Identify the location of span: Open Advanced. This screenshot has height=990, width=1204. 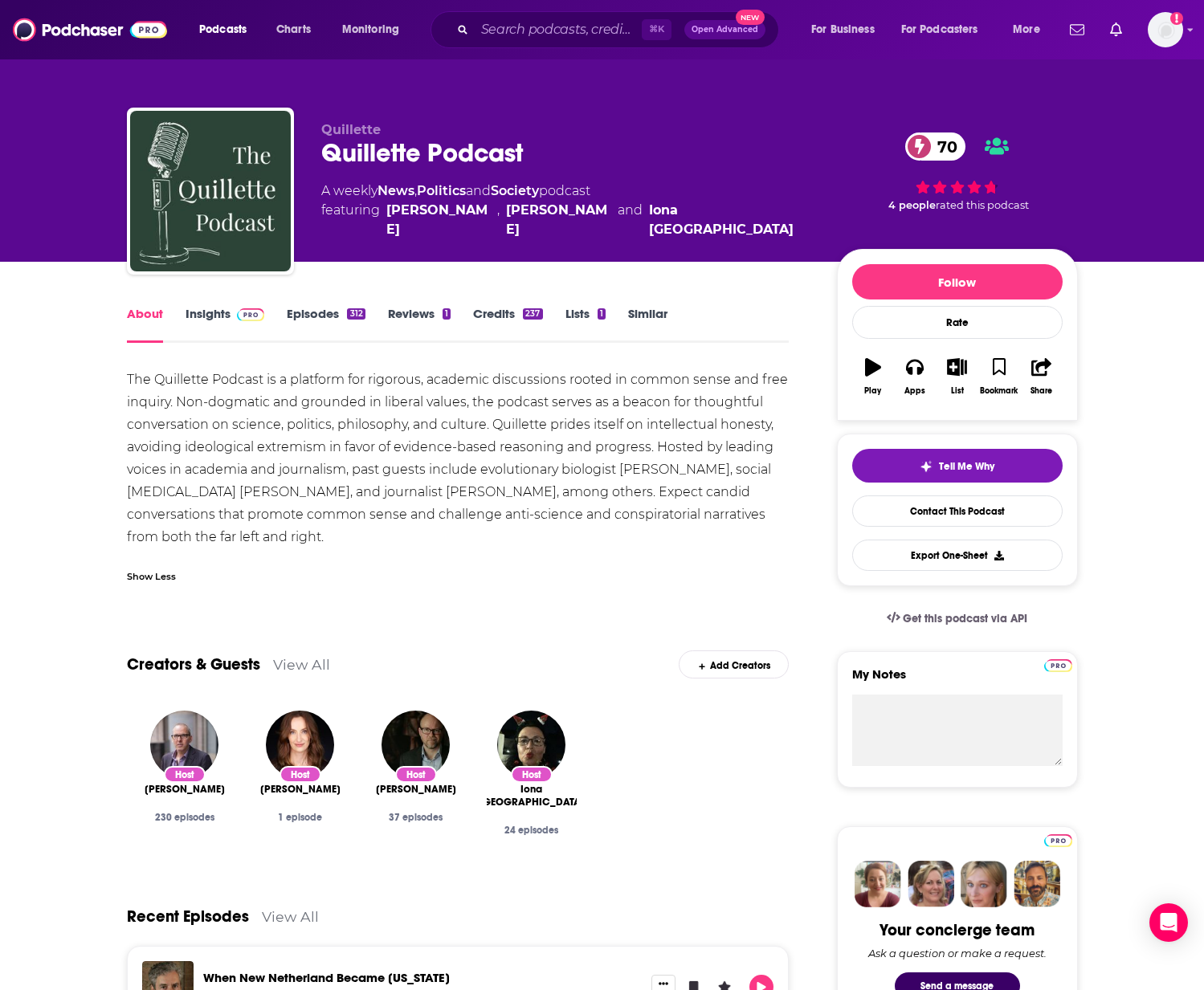
(725, 30).